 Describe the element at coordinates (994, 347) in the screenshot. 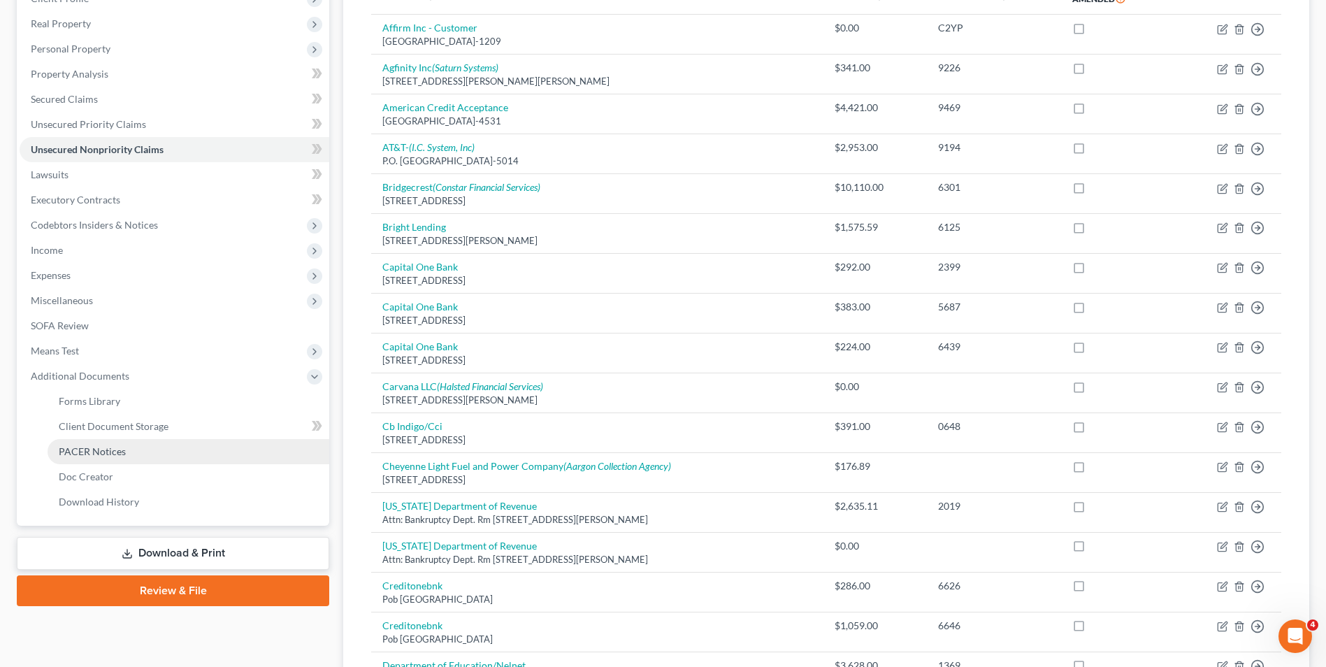

I see `div: 6439` at that location.